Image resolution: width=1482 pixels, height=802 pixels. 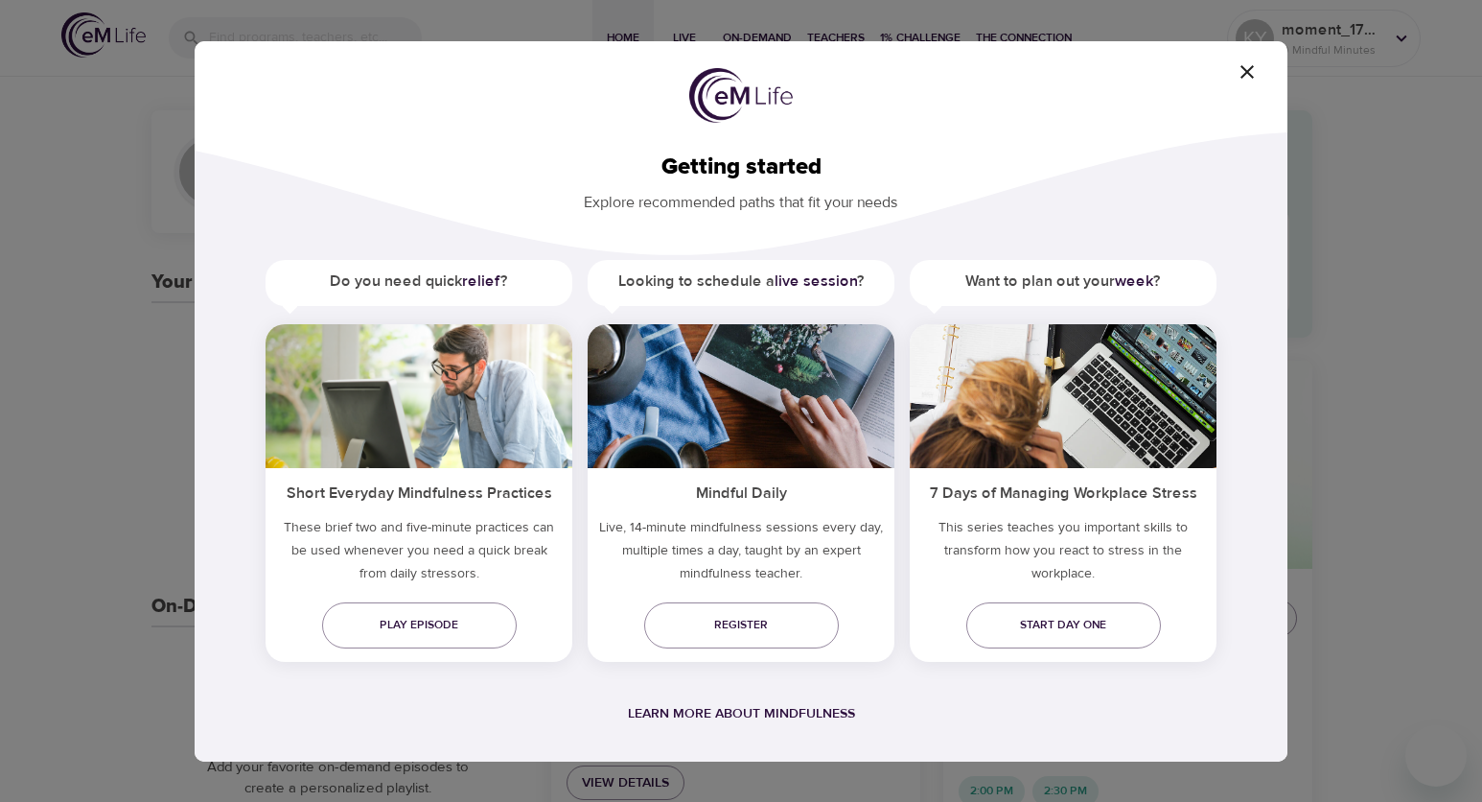 What do you see at coordinates (1063, 624) in the screenshot?
I see `span: Start day one` at bounding box center [1063, 624].